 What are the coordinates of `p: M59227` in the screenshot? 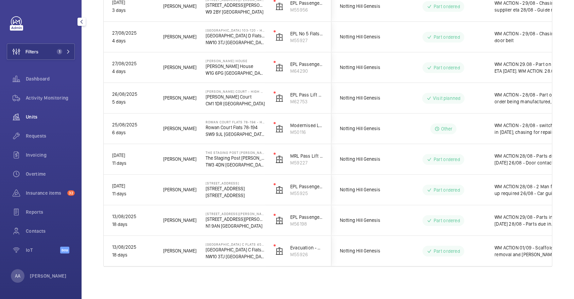 It's located at (307, 163).